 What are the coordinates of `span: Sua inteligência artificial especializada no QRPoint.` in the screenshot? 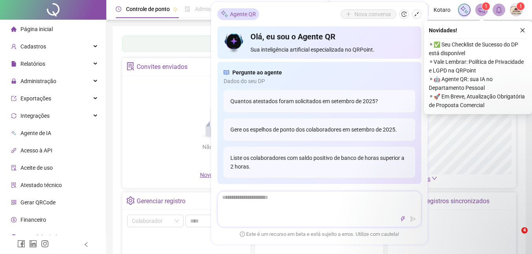 It's located at (332, 50).